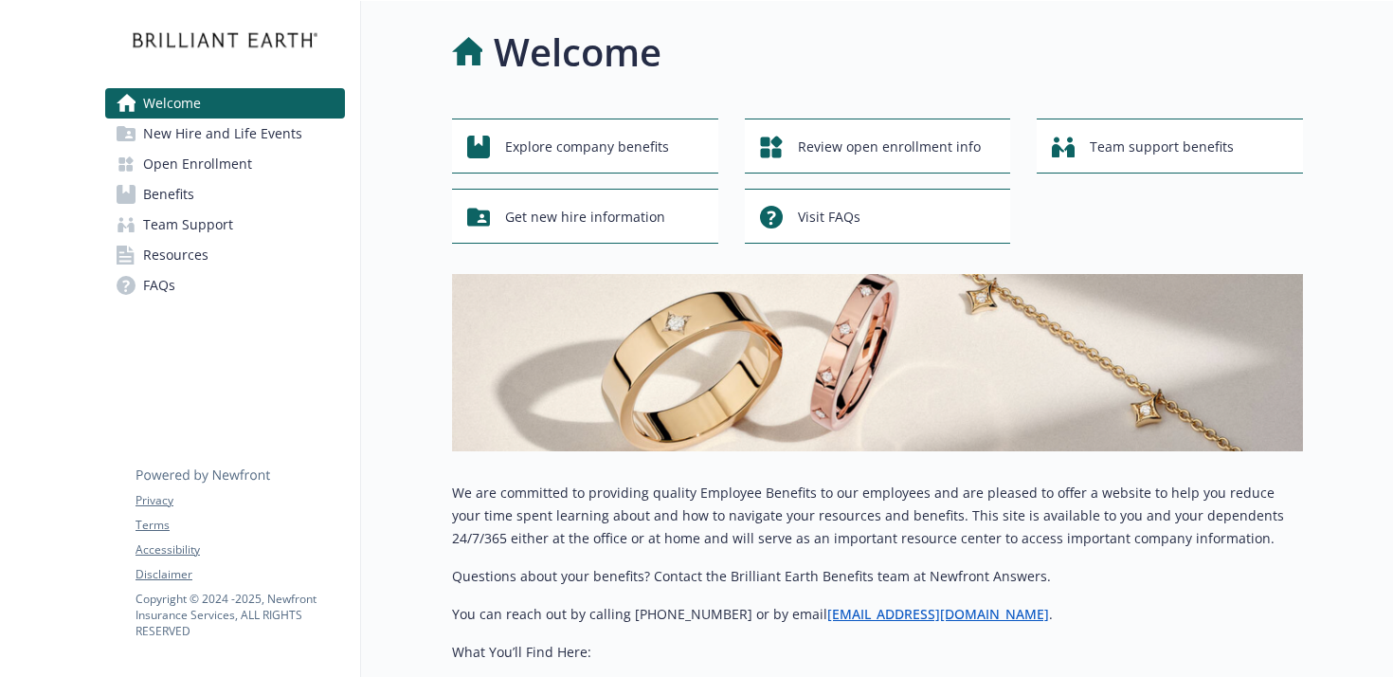 This screenshot has height=677, width=1393. I want to click on span: Get new hire information, so click(585, 217).